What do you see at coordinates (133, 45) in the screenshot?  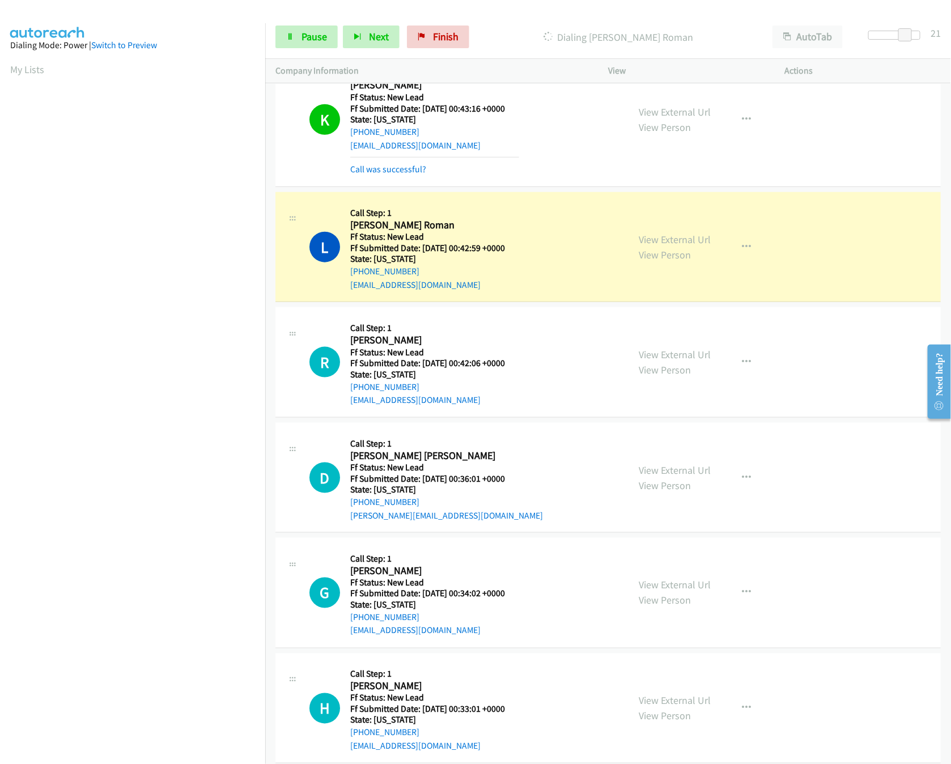 I see `div: Dialing Mode: Power |` at bounding box center [133, 45].